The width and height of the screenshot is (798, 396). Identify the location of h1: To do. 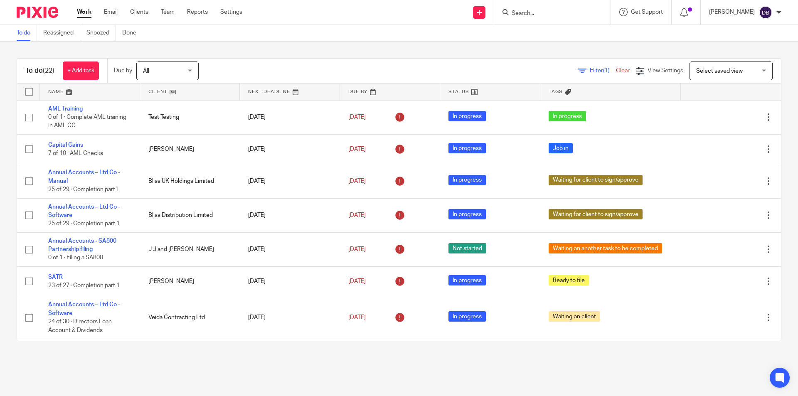
(40, 71).